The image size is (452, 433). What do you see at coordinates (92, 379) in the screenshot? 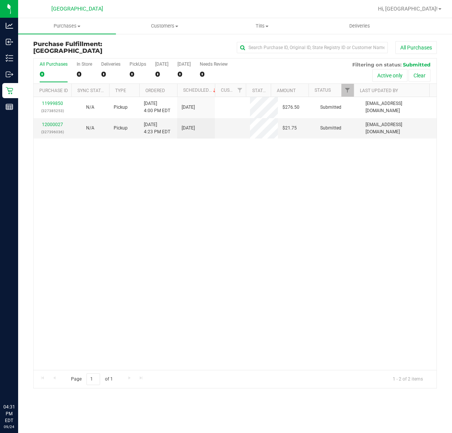
I see `span: Page of 1` at bounding box center [92, 379].